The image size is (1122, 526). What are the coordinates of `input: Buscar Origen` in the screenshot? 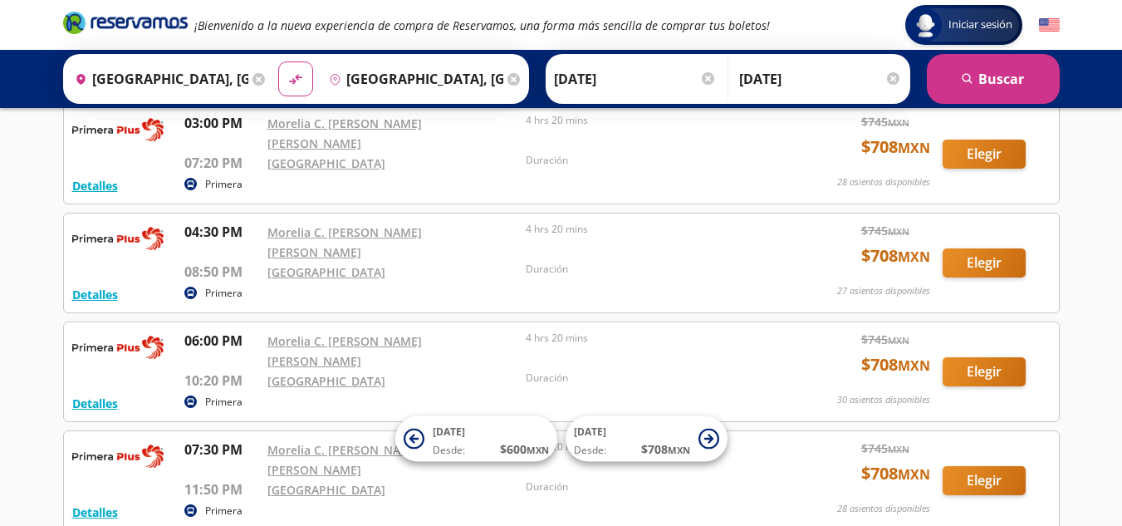 It's located at (159, 79).